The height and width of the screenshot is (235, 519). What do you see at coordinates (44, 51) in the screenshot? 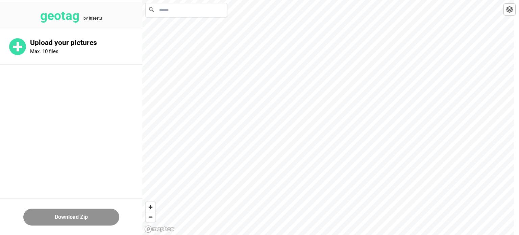
I see `p: Max. 10 files` at bounding box center [44, 51].